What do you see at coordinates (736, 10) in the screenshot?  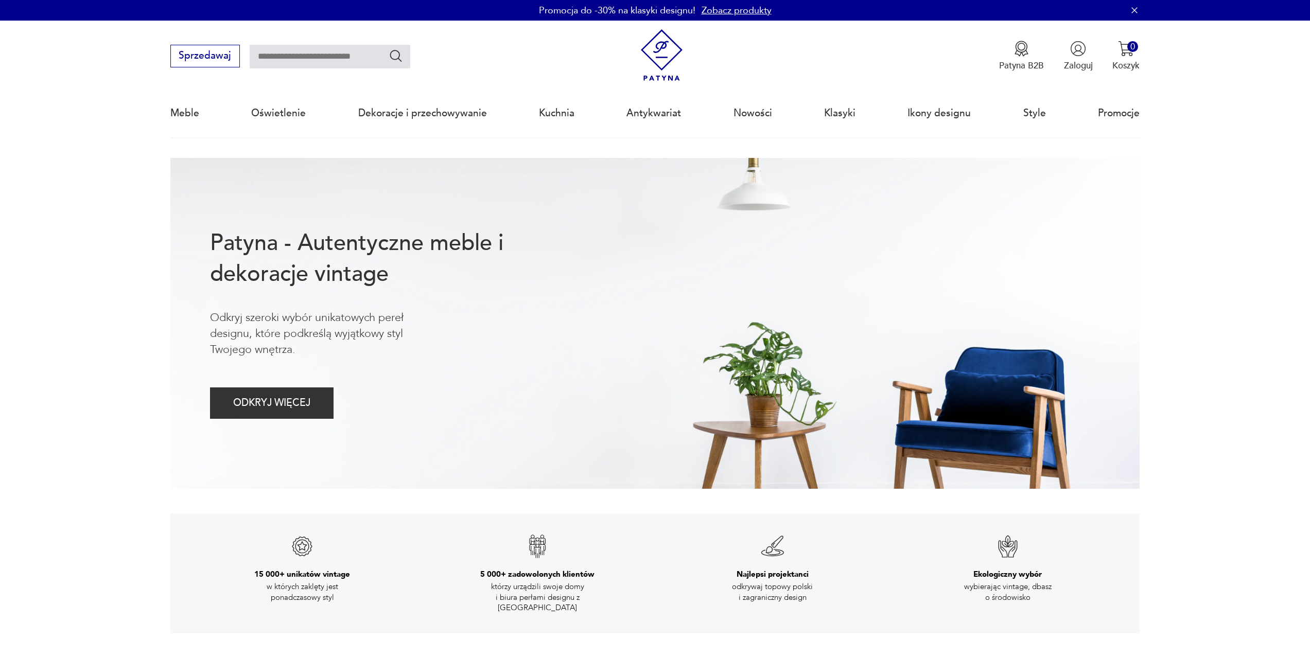 I see `a: Zobacz produkty` at bounding box center [736, 10].